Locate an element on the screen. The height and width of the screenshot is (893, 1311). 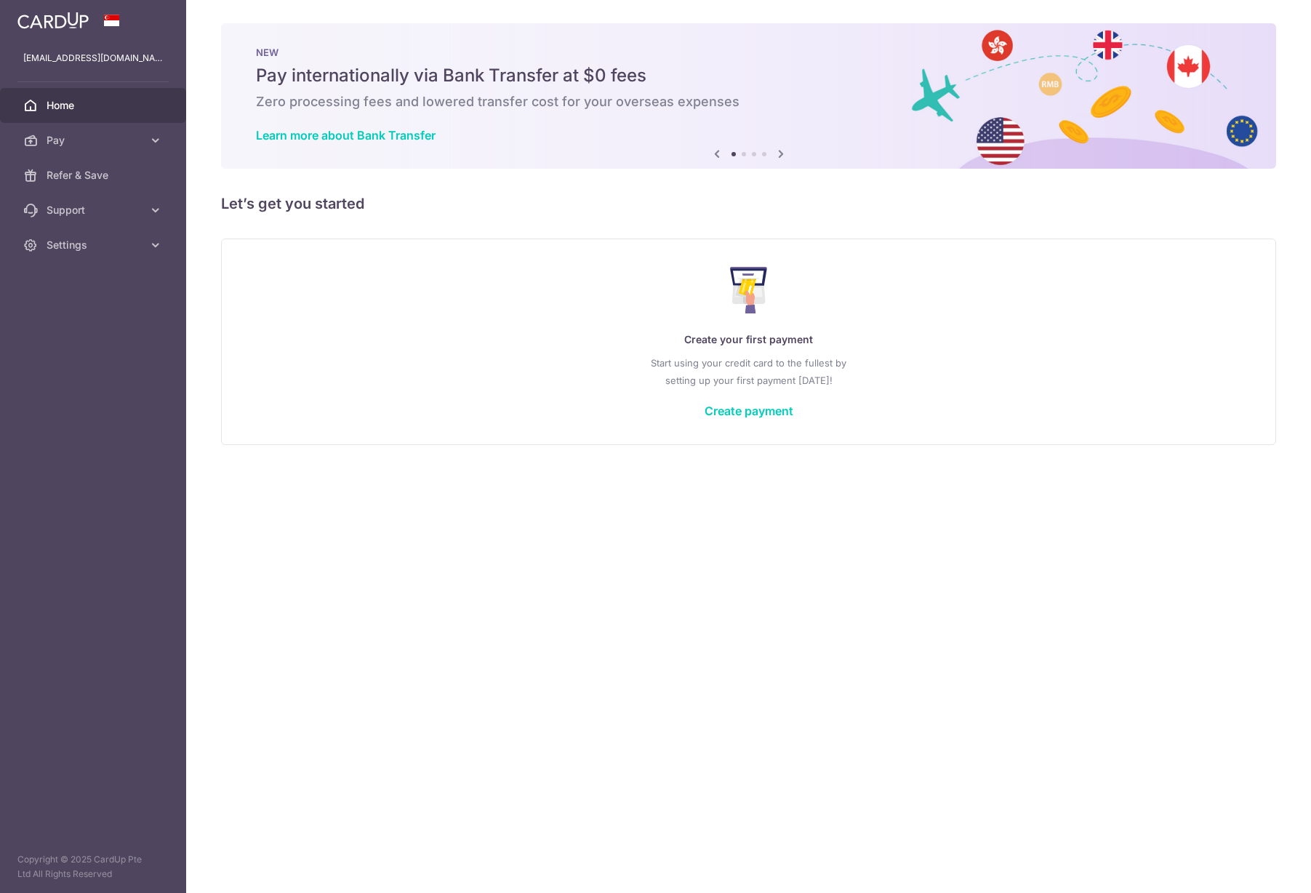
img: Make Payment is located at coordinates (748, 290).